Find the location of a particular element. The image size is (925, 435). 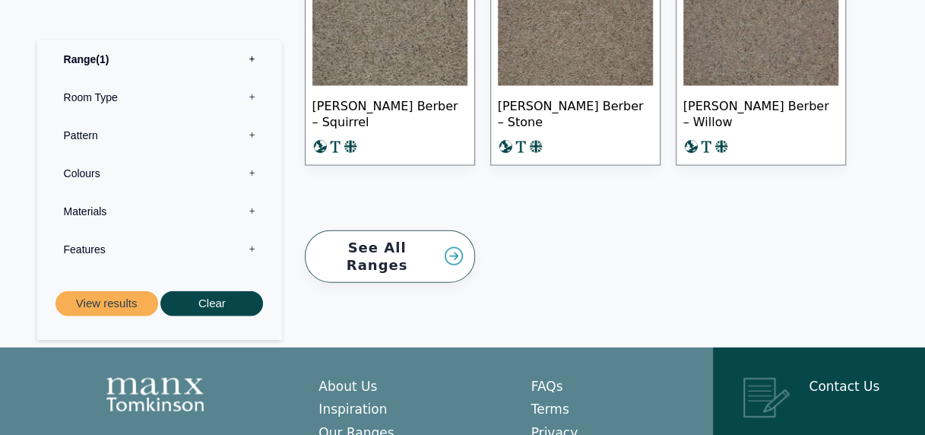

label: Pattern is located at coordinates (160, 135).